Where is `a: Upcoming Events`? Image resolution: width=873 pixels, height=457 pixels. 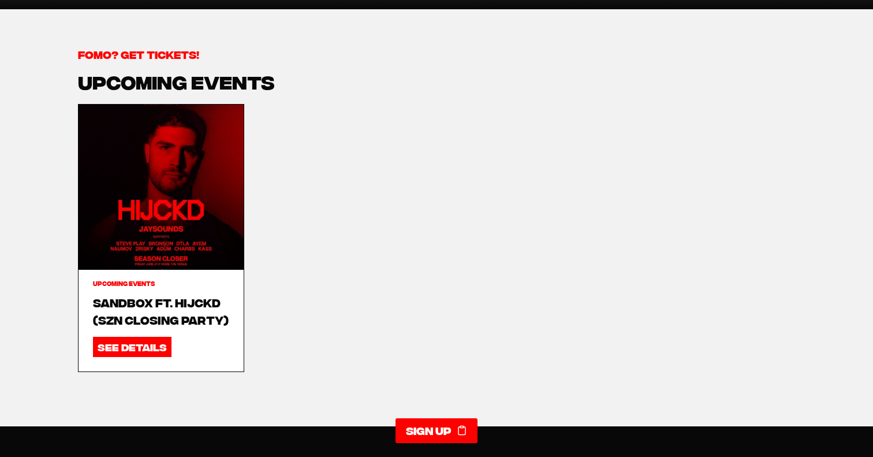
a: Upcoming Events is located at coordinates (124, 283).